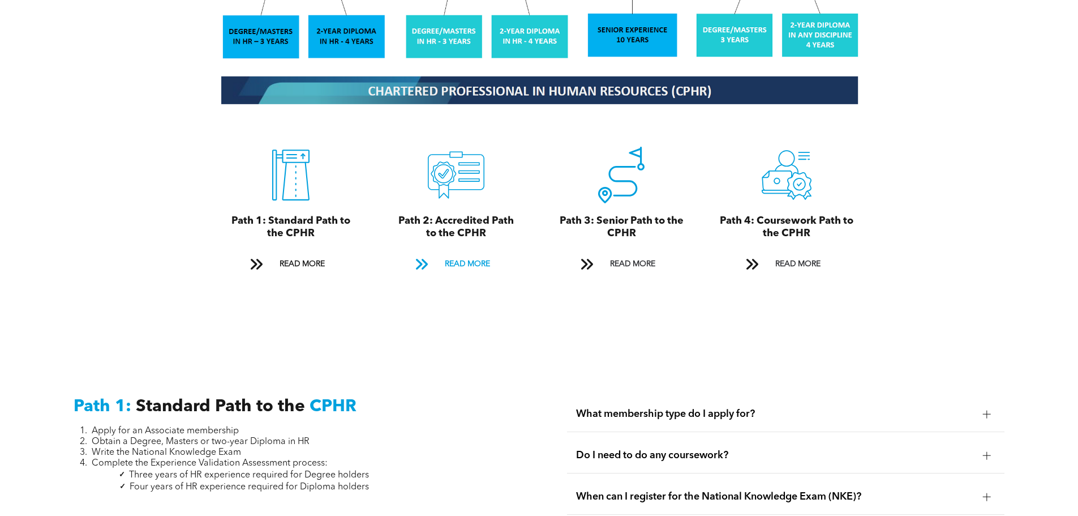 Image resolution: width=1078 pixels, height=516 pixels. What do you see at coordinates (249, 487) in the screenshot?
I see `span: Four years of HR experience required for Diploma holders` at bounding box center [249, 487].